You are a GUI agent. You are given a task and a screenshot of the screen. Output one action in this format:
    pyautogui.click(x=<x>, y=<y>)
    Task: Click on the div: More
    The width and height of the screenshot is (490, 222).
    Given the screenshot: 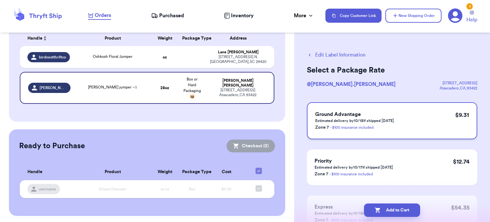 What is the action you would take?
    pyautogui.click(x=303, y=16)
    